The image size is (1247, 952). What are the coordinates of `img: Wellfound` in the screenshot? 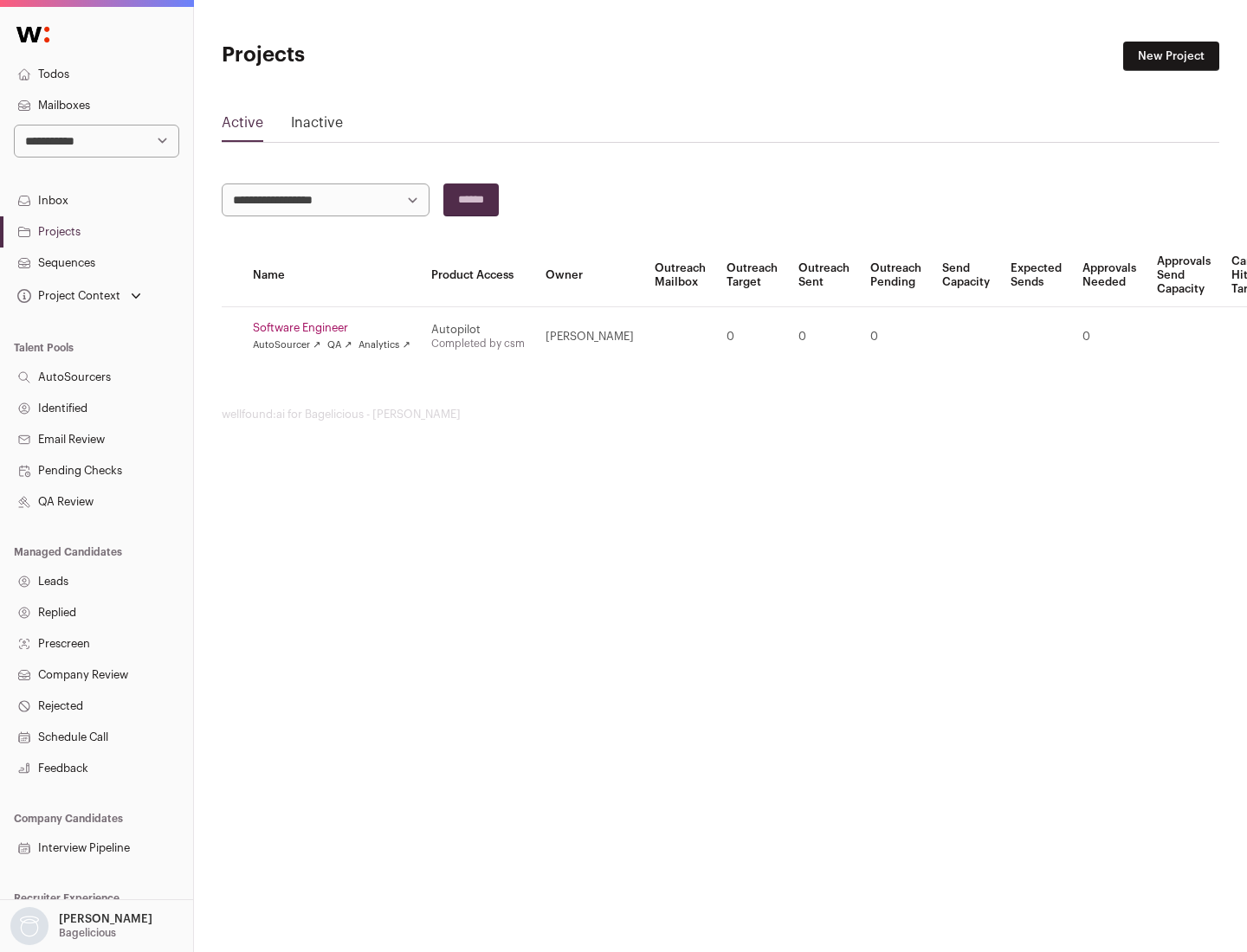 It's located at (33, 35).